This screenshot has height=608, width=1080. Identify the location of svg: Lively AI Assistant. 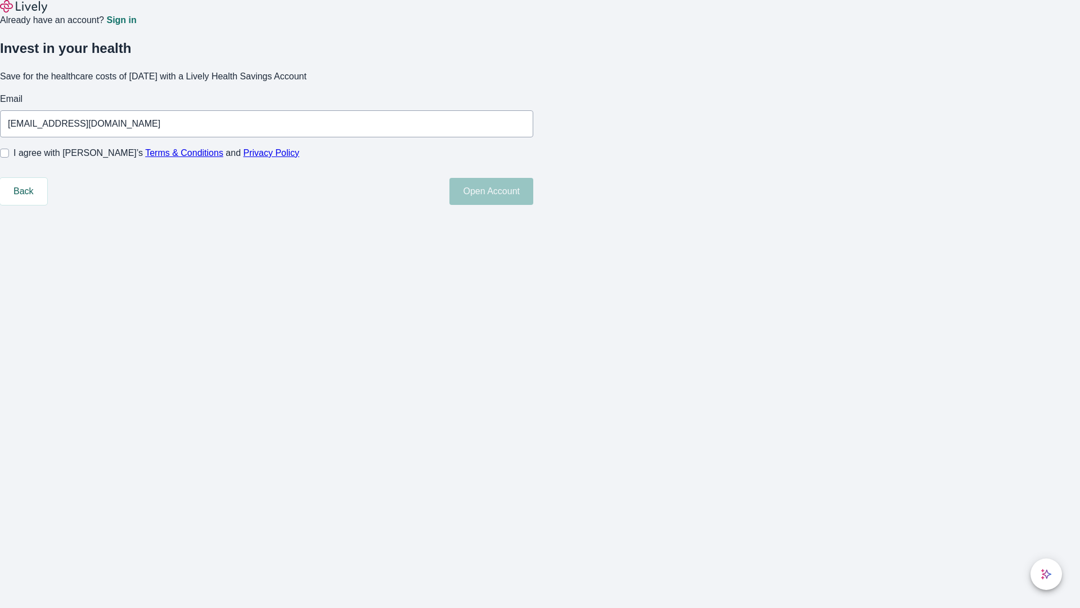
(1046, 574).